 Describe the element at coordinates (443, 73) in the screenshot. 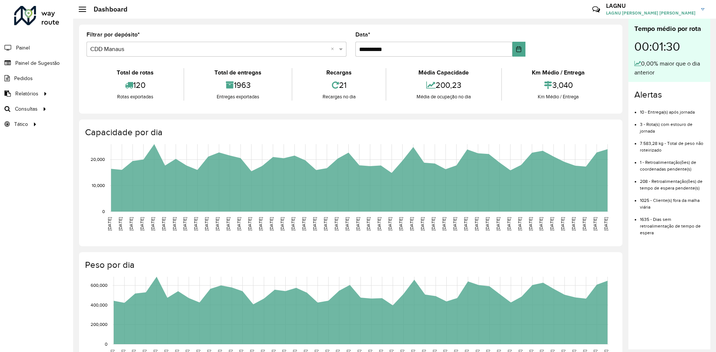

I see `div: Média Capacidade` at that location.